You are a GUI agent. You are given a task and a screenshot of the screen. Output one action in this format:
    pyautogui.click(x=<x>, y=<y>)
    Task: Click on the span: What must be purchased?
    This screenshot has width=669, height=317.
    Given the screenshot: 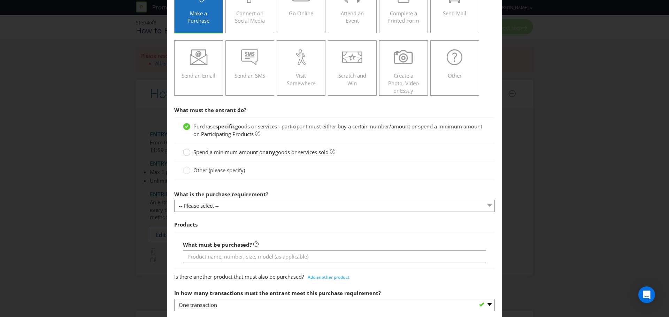 What is the action you would take?
    pyautogui.click(x=217, y=245)
    